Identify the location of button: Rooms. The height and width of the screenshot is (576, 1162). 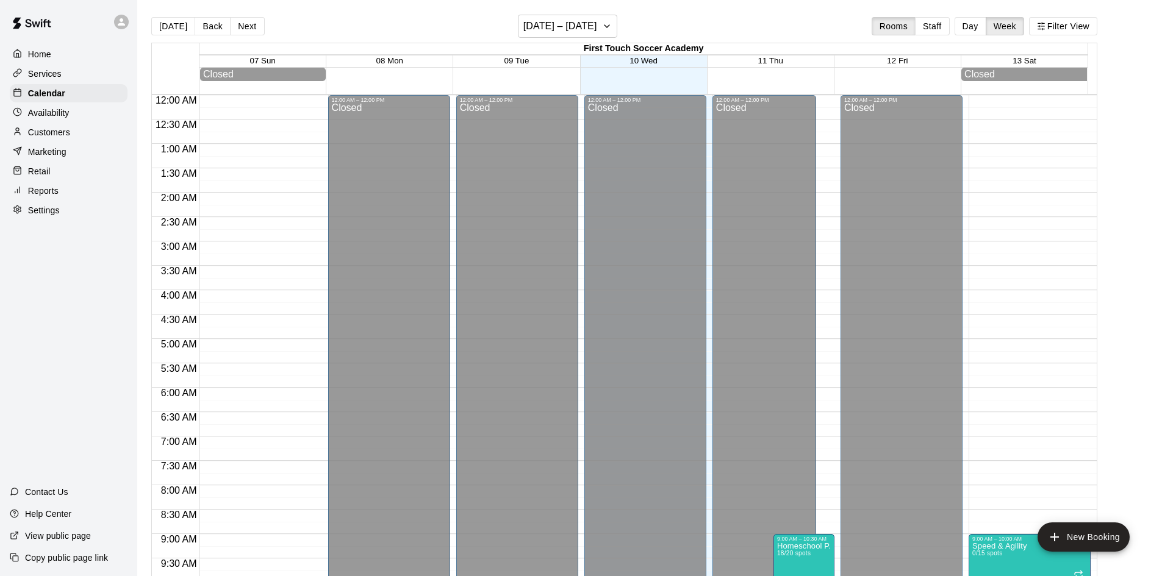
(894, 26).